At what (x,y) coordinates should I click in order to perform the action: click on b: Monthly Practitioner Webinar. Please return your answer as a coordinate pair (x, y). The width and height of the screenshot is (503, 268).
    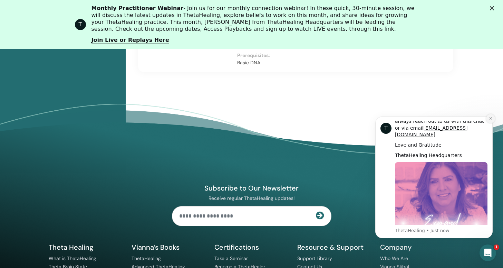
    Looking at the image, I should click on (137, 8).